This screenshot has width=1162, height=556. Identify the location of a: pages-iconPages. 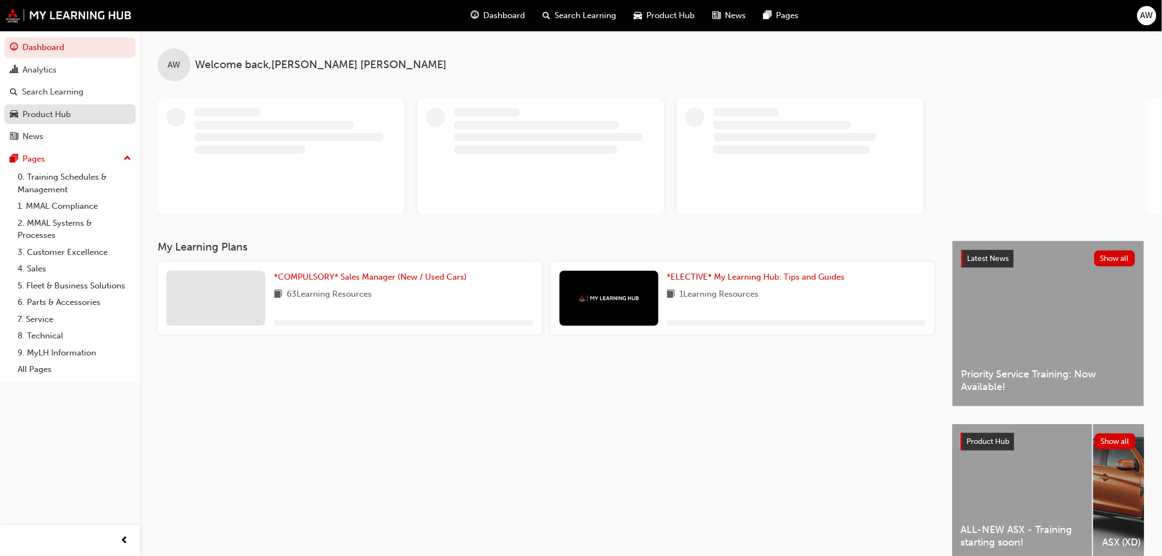
(781, 15).